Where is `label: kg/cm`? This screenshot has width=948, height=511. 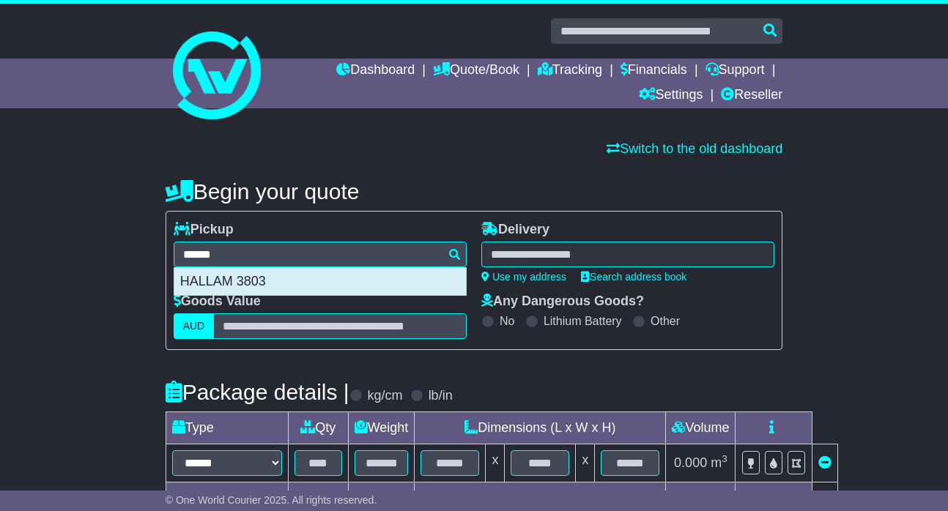 label: kg/cm is located at coordinates (385, 396).